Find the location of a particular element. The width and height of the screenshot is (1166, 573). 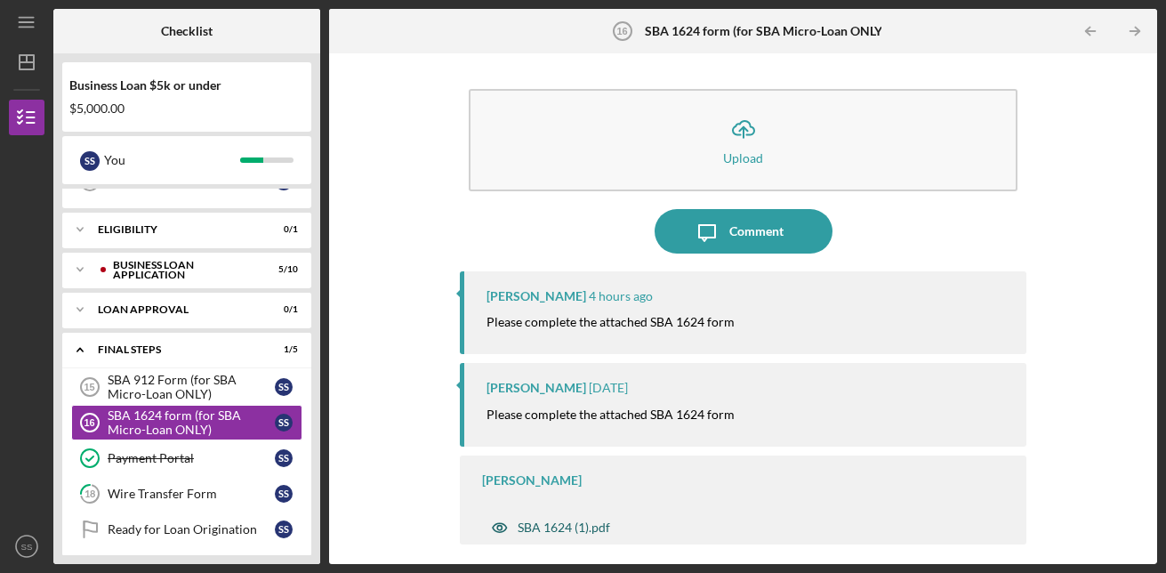

div: SBA 1624 (1).pdf is located at coordinates (564, 527).